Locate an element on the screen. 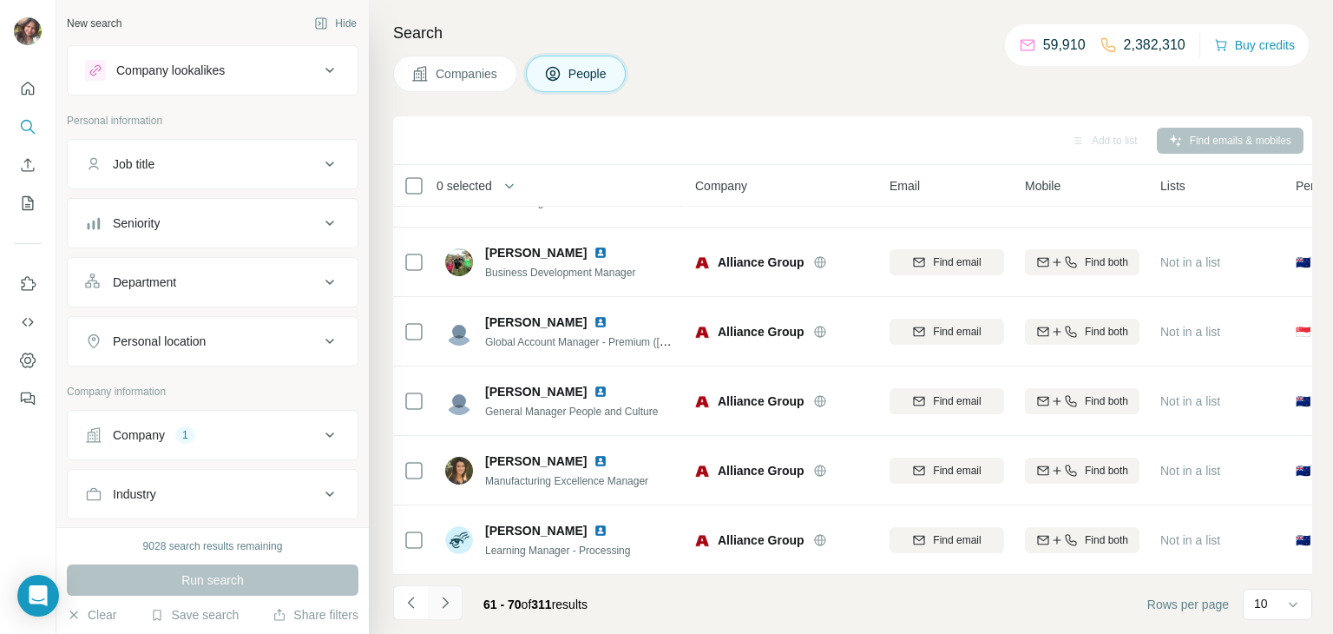 The image size is (1333, 634). p: 59,910 is located at coordinates (1064, 45).